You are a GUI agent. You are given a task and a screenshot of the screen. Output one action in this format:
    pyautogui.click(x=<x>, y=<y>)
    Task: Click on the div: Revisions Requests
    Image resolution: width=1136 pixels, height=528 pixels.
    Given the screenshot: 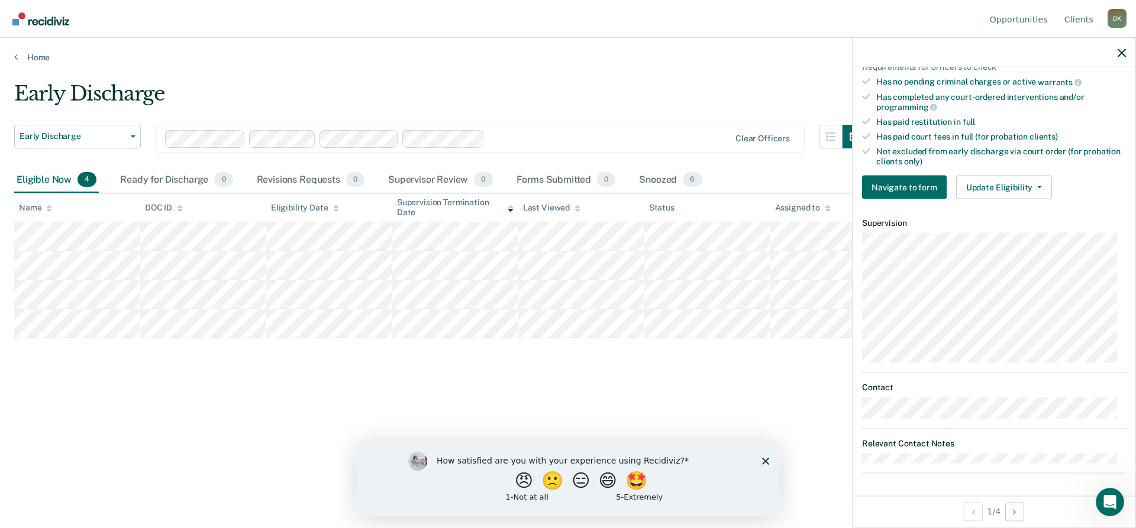 What is the action you would take?
    pyautogui.click(x=311, y=180)
    